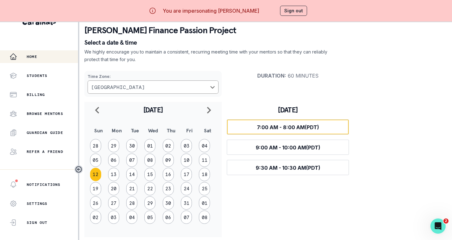 The height and width of the screenshot is (240, 452). What do you see at coordinates (135, 131) in the screenshot?
I see `th: Tue` at bounding box center [135, 131].